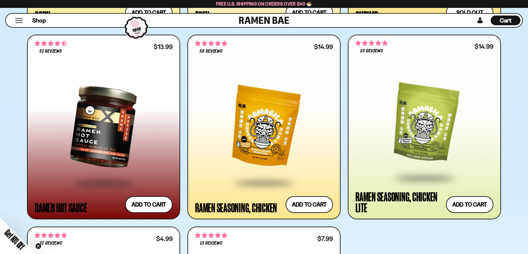 Image resolution: width=528 pixels, height=254 pixels. I want to click on div: Cart, so click(506, 20).